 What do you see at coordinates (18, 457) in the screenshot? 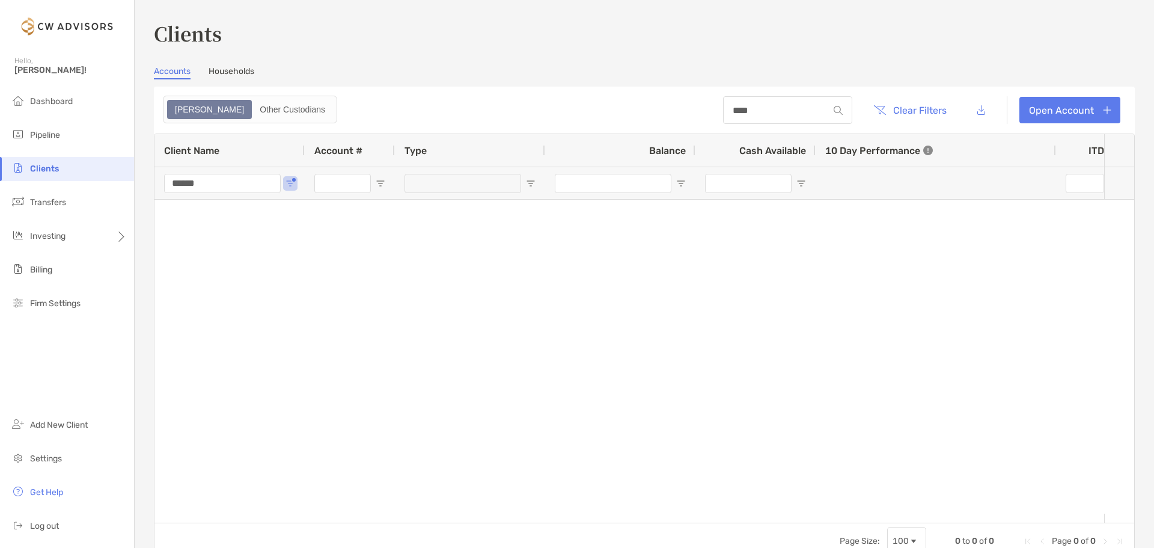
I see `img: settings icon` at bounding box center [18, 457].